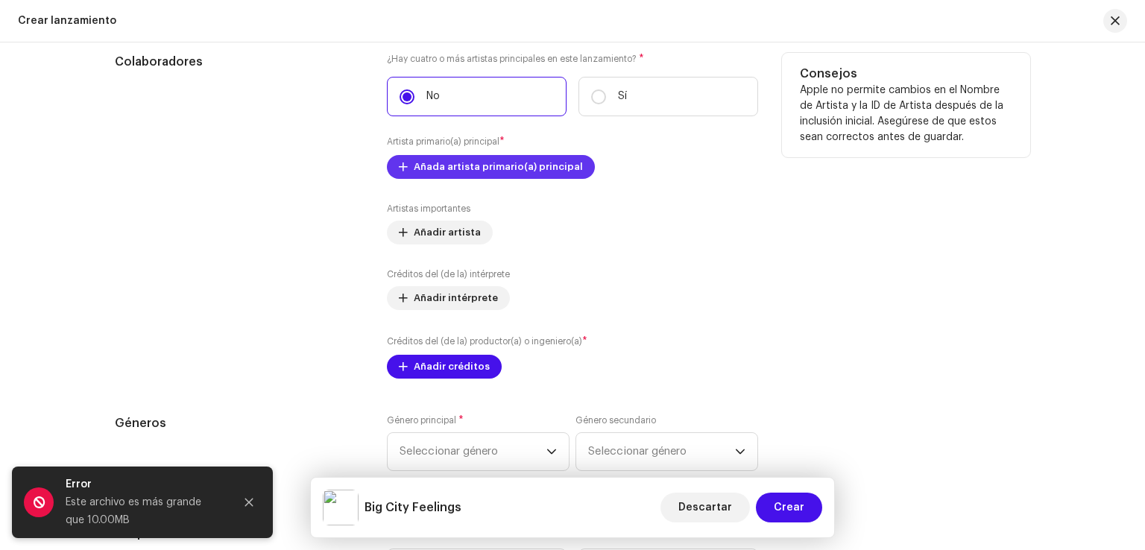 This screenshot has height=550, width=1145. Describe the element at coordinates (485, 342) in the screenshot. I see `small: Créditos del (de la) productor(a) o ingeniero(a)` at that location.